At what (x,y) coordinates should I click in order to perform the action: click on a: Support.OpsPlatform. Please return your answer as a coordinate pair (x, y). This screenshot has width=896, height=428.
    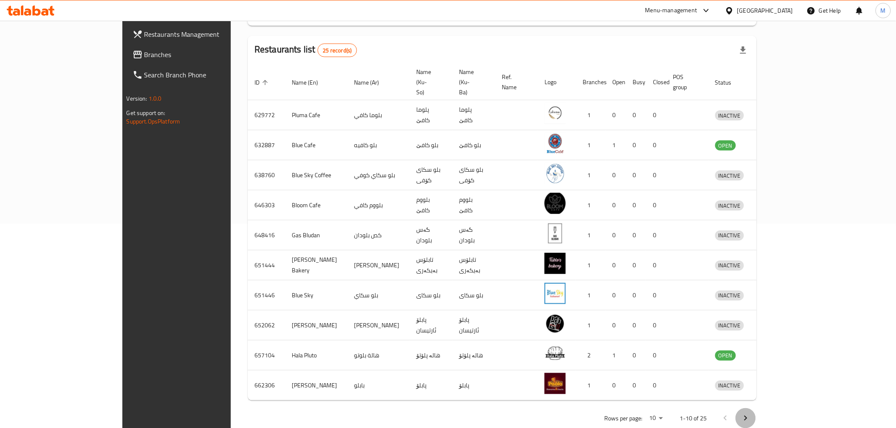
    Looking at the image, I should click on (153, 121).